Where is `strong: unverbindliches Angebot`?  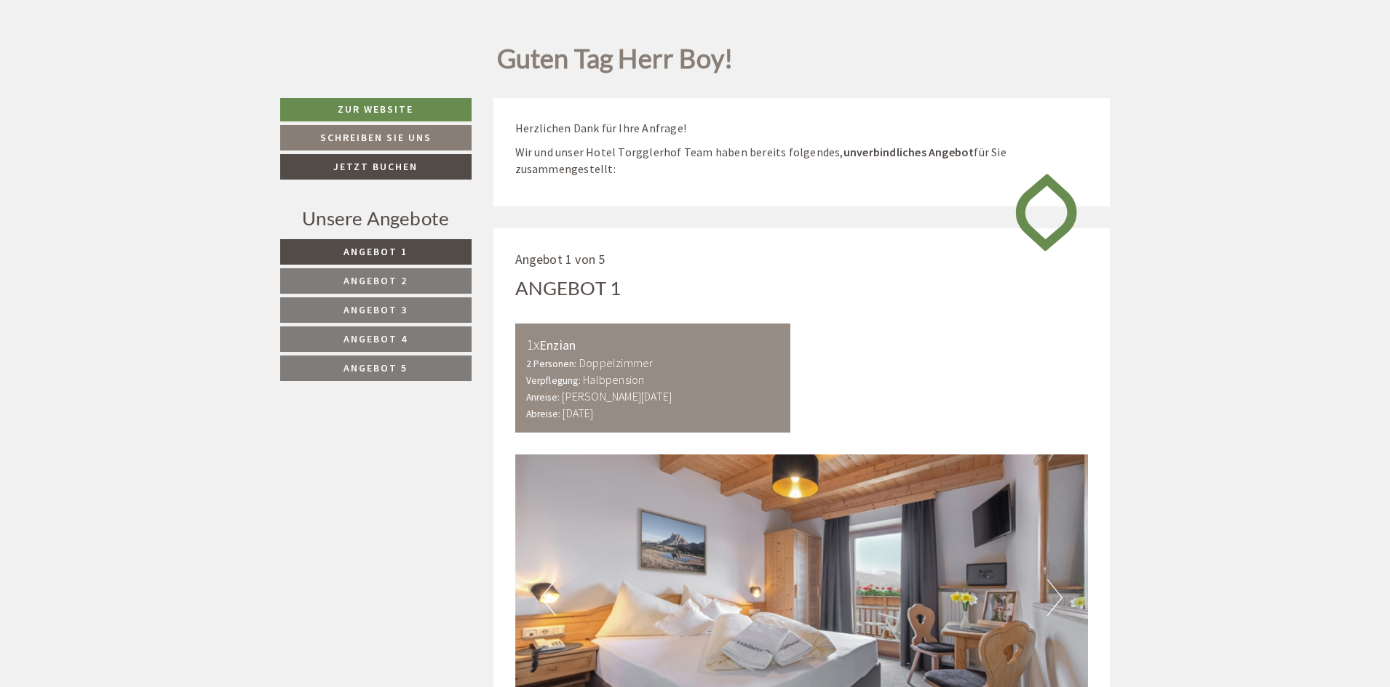 strong: unverbindliches Angebot is located at coordinates (909, 152).